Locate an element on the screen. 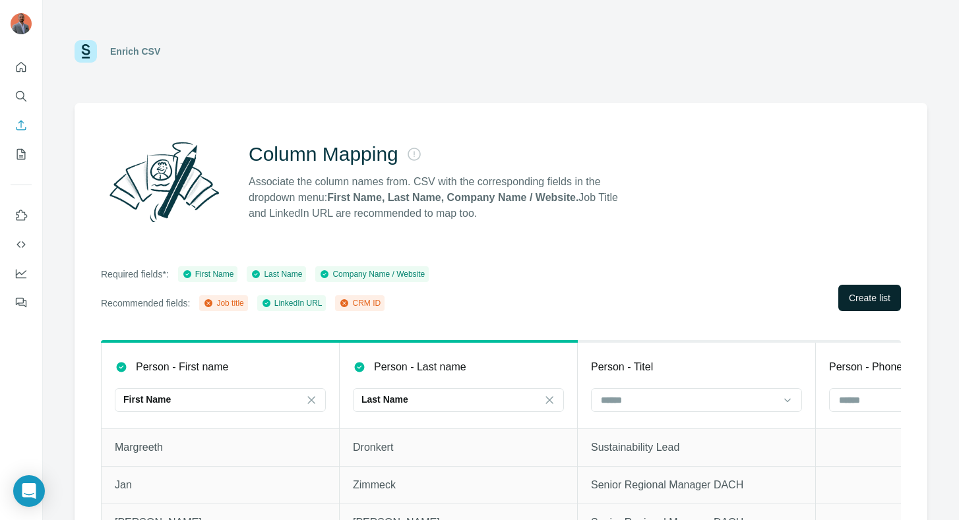  p: Sustainability Lead is located at coordinates (696, 448).